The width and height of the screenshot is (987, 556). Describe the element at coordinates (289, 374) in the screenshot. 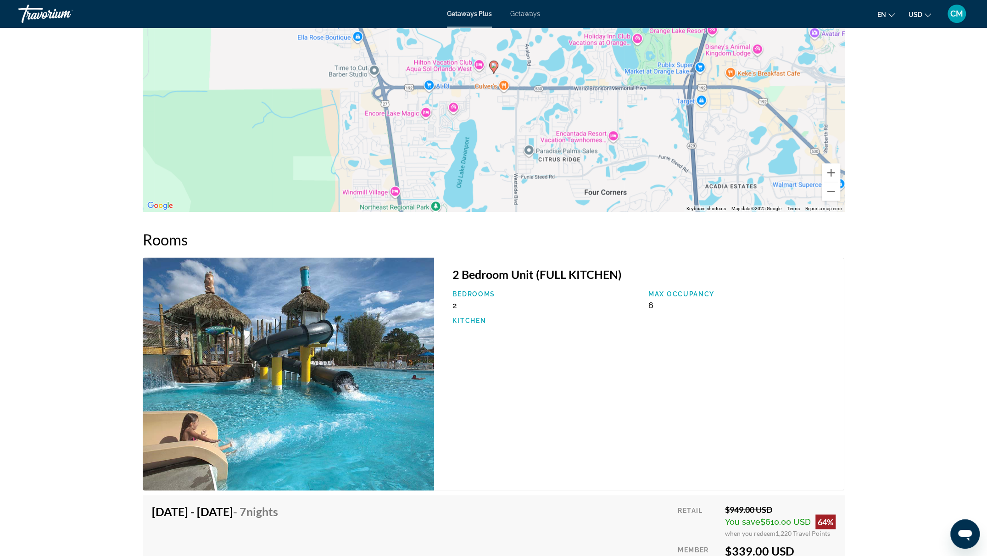

I see `img: ii_tlr1.jpg` at that location.